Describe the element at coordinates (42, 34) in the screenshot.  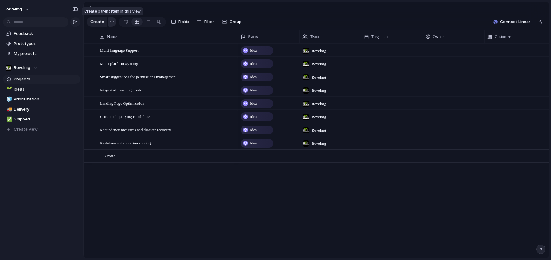
I see `a: Feedback` at that location.